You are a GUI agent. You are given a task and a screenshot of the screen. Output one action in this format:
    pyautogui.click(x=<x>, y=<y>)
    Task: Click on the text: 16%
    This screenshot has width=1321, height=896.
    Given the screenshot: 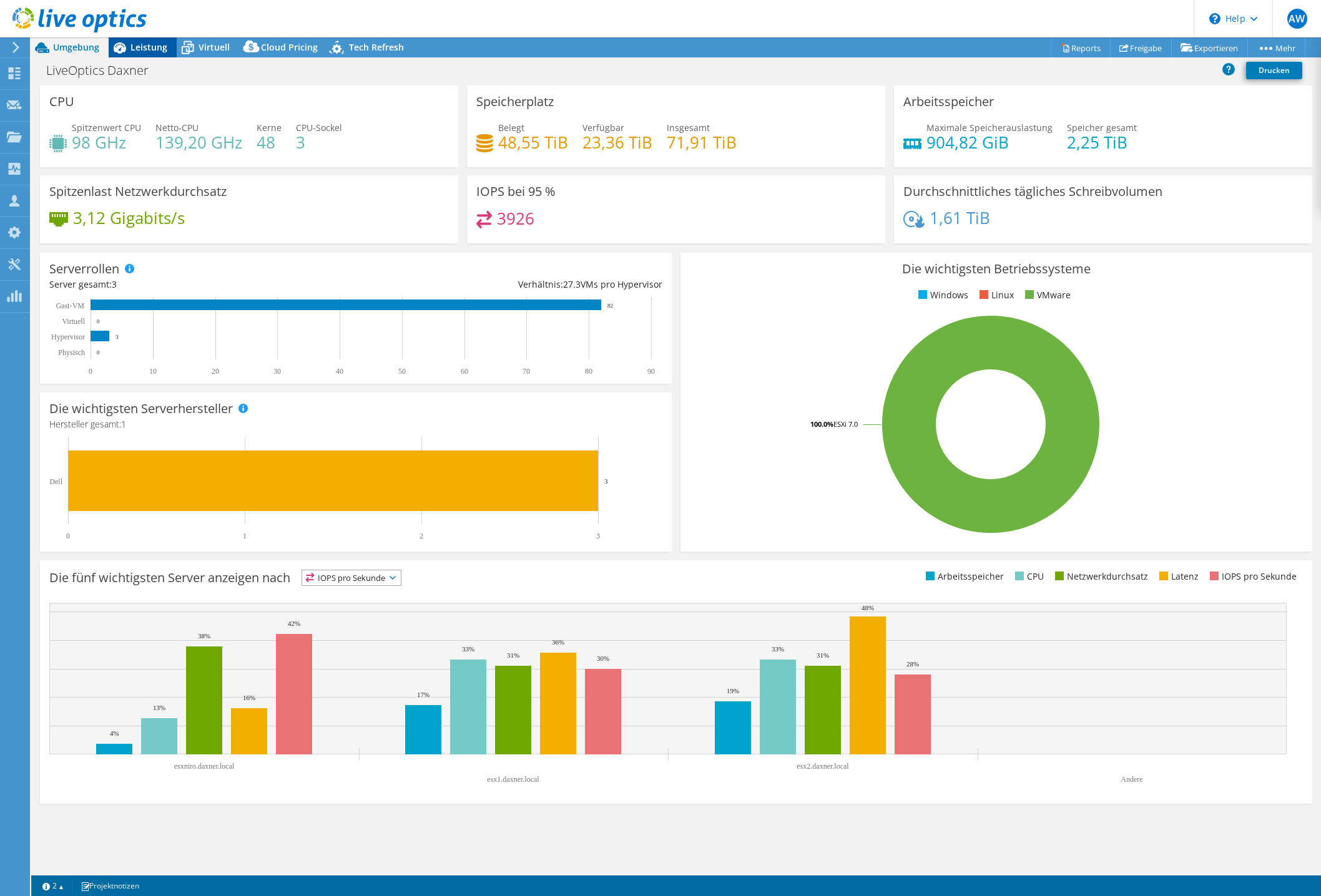 What is the action you would take?
    pyautogui.click(x=249, y=698)
    